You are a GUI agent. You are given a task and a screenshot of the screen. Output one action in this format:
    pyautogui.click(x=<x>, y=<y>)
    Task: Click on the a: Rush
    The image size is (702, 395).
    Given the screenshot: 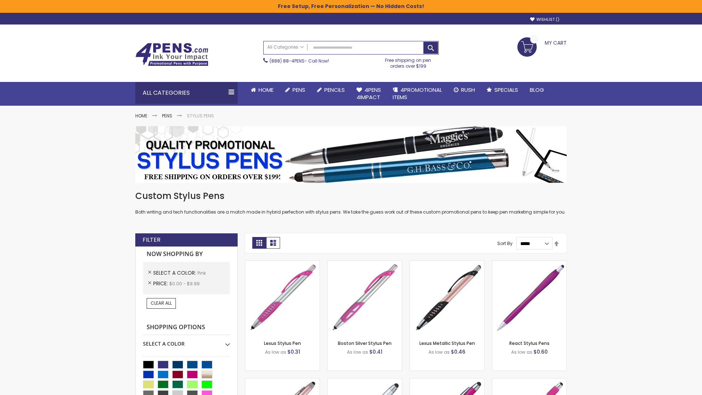 What is the action you would take?
    pyautogui.click(x=464, y=90)
    